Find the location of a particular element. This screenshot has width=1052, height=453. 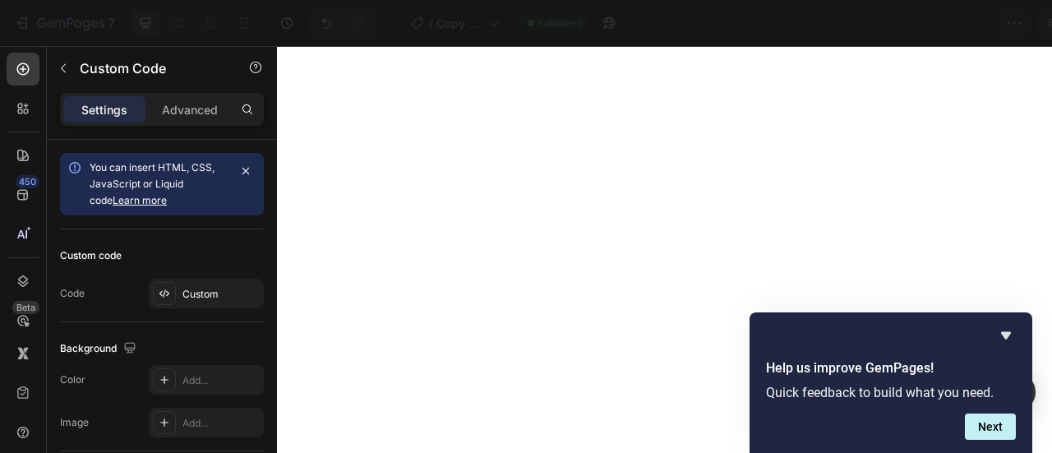

p: Settings is located at coordinates (104, 109).